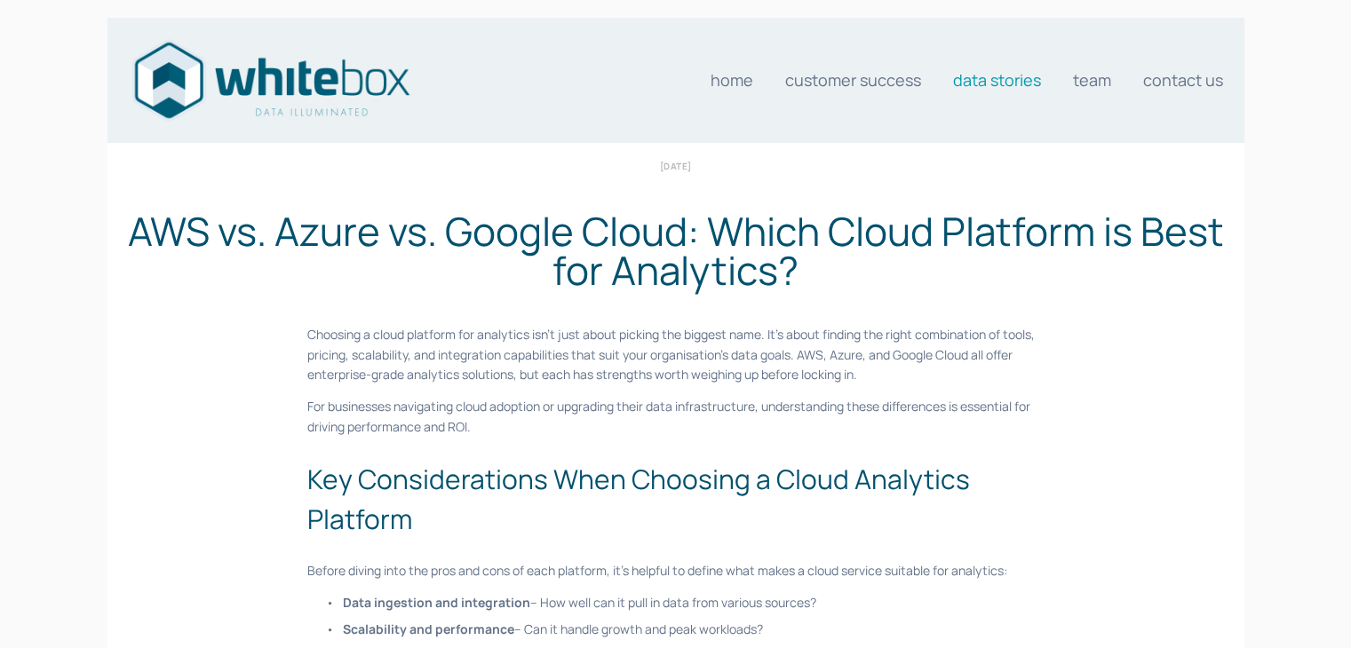 Image resolution: width=1351 pixels, height=648 pixels. I want to click on a: Home, so click(732, 80).